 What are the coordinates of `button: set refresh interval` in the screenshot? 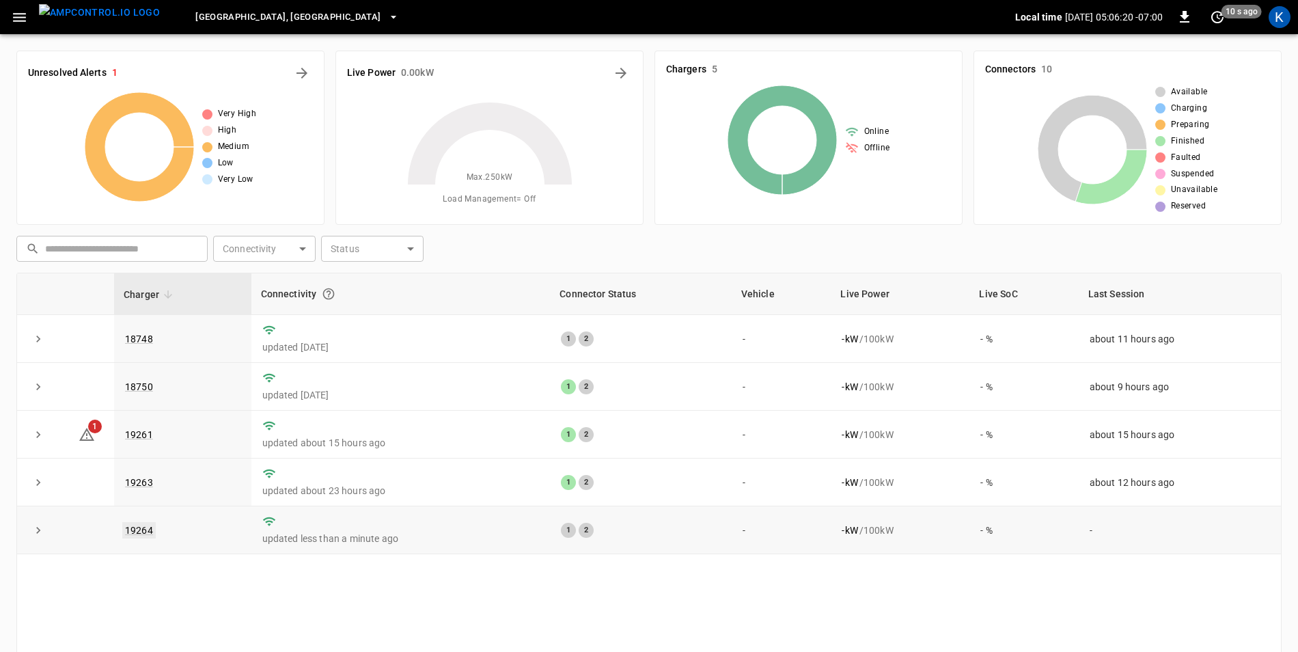 It's located at (1217, 17).